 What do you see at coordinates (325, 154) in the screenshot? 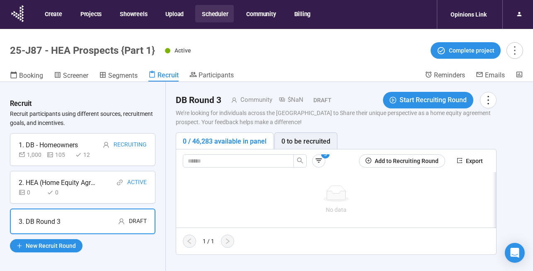
I see `sup: 3` at bounding box center [325, 154].